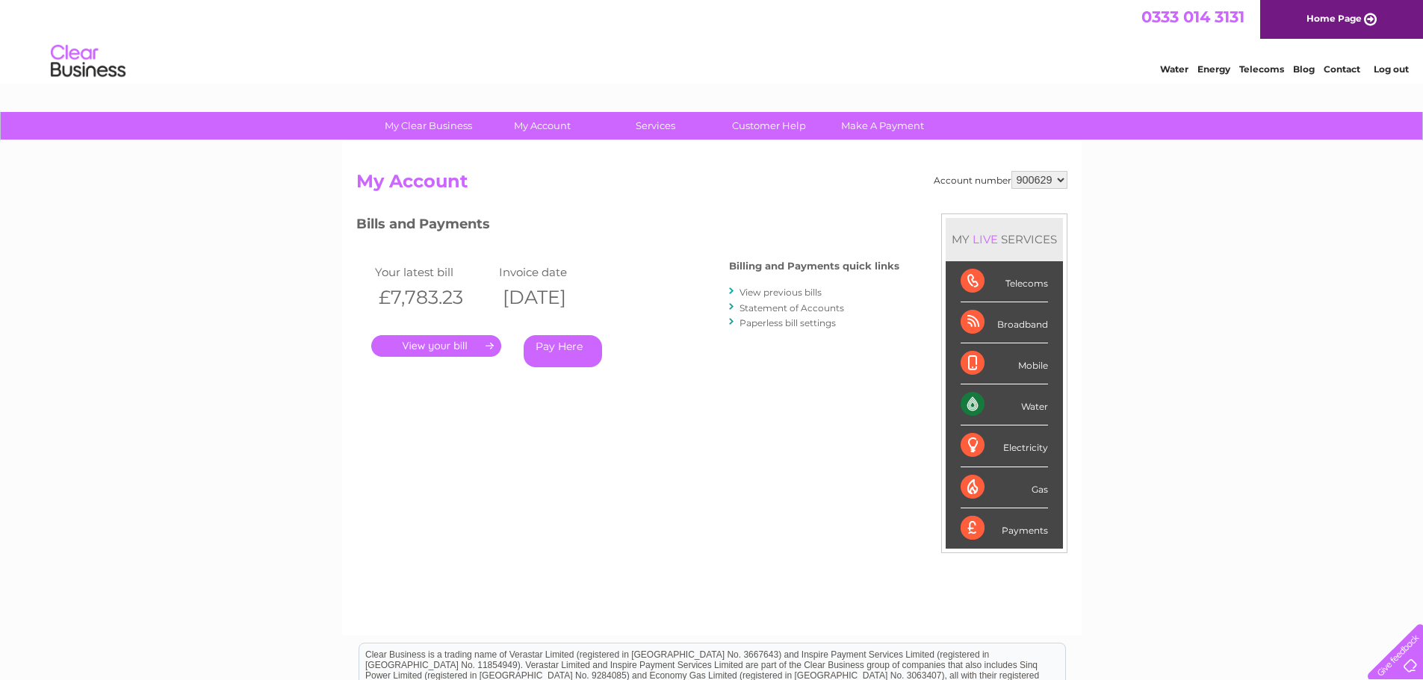 The height and width of the screenshot is (680, 1423). I want to click on td: Invoice date, so click(557, 272).